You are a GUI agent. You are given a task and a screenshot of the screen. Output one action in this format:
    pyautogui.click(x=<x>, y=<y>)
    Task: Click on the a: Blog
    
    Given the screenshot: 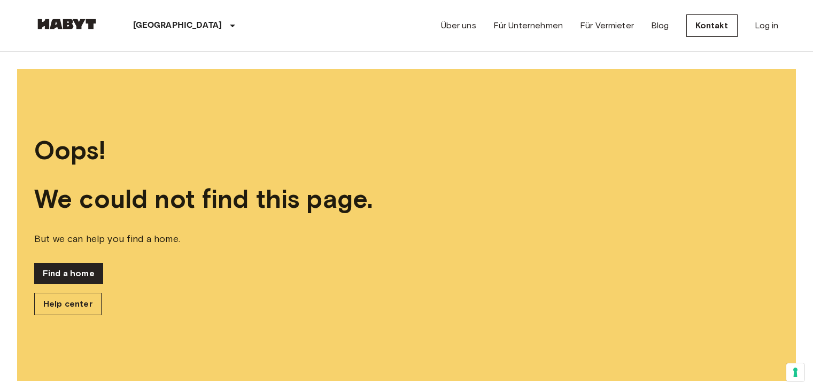 What is the action you would take?
    pyautogui.click(x=660, y=26)
    